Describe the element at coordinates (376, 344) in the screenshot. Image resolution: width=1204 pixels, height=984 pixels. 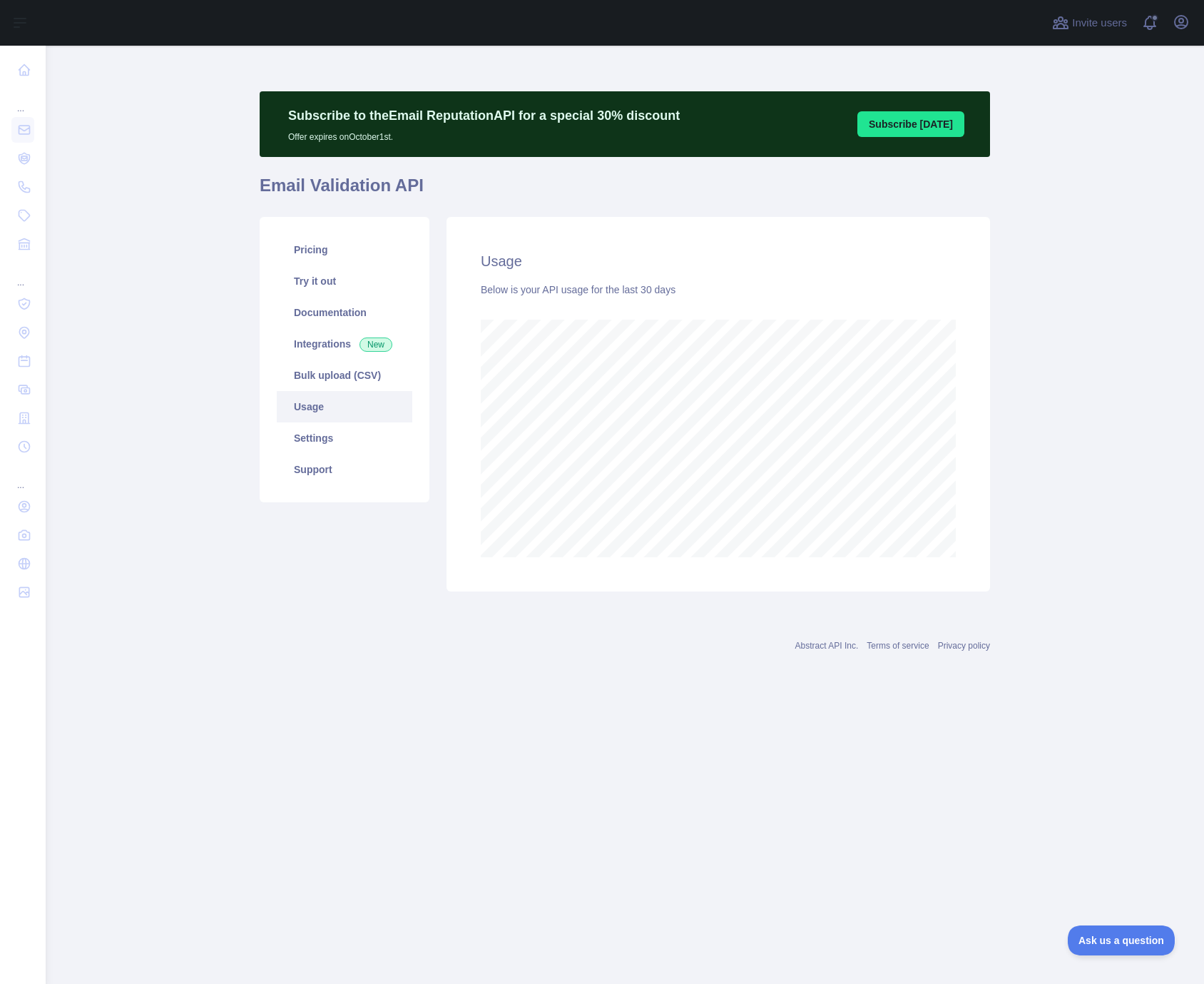
I see `span: New` at that location.